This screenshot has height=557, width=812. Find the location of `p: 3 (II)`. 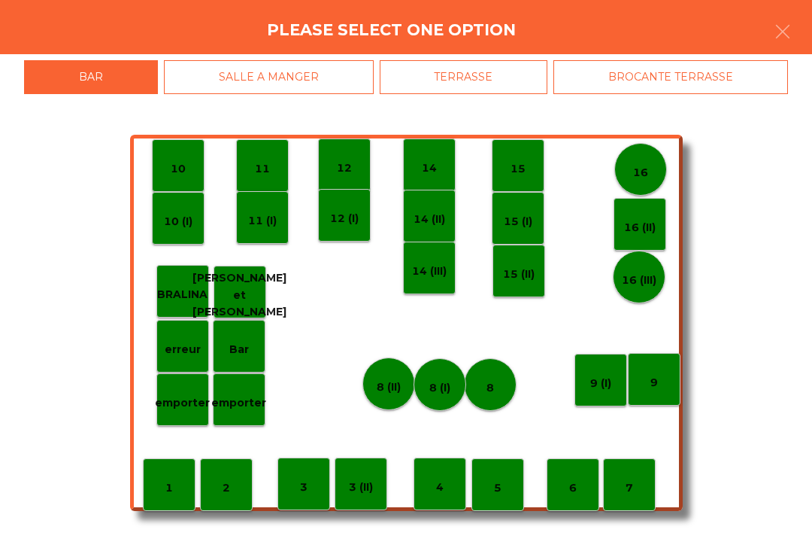

p: 3 (II) is located at coordinates (361, 487).